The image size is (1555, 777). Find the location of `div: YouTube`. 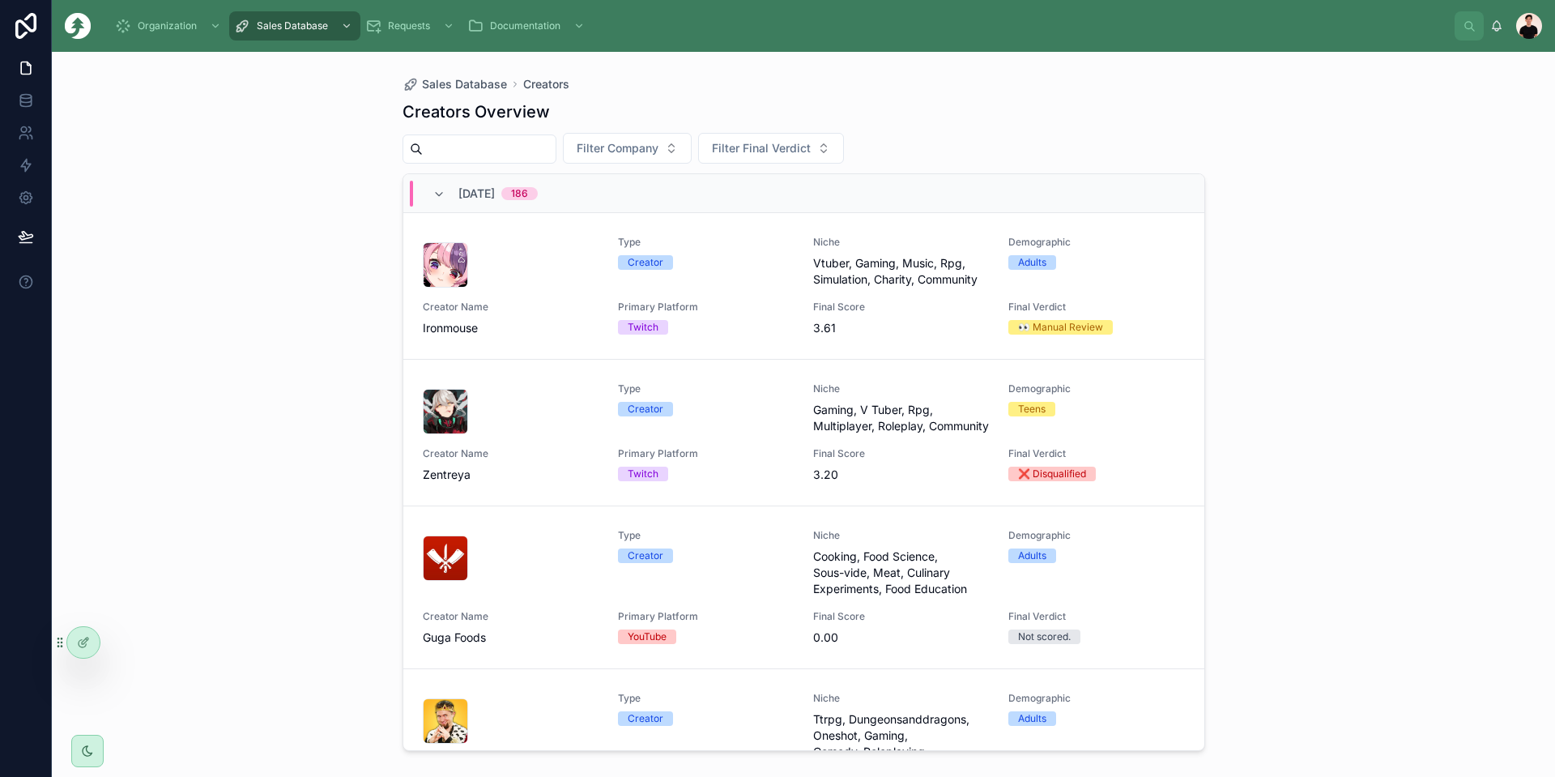

div: YouTube is located at coordinates (647, 637).